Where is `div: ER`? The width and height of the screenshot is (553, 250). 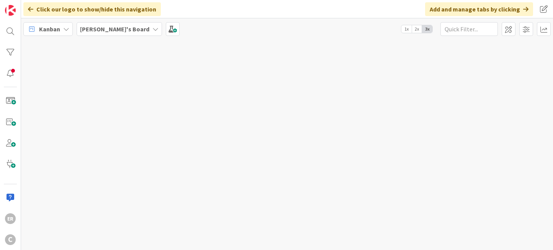 div: ER is located at coordinates (10, 219).